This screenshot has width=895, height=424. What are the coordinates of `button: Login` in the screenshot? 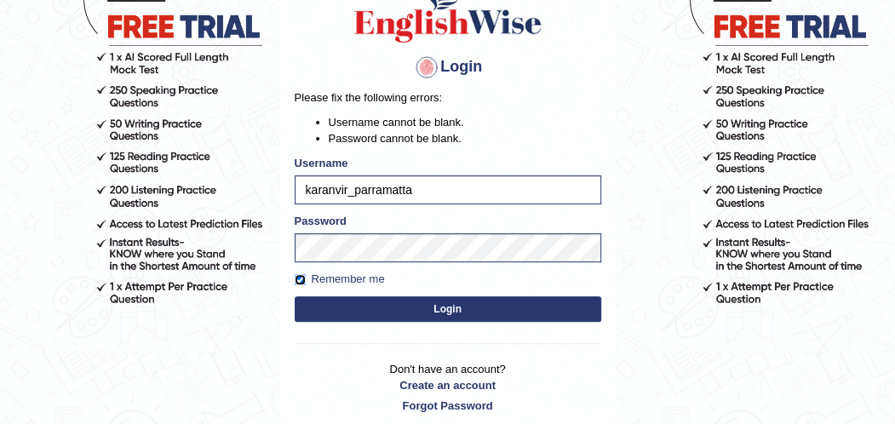 It's located at (448, 309).